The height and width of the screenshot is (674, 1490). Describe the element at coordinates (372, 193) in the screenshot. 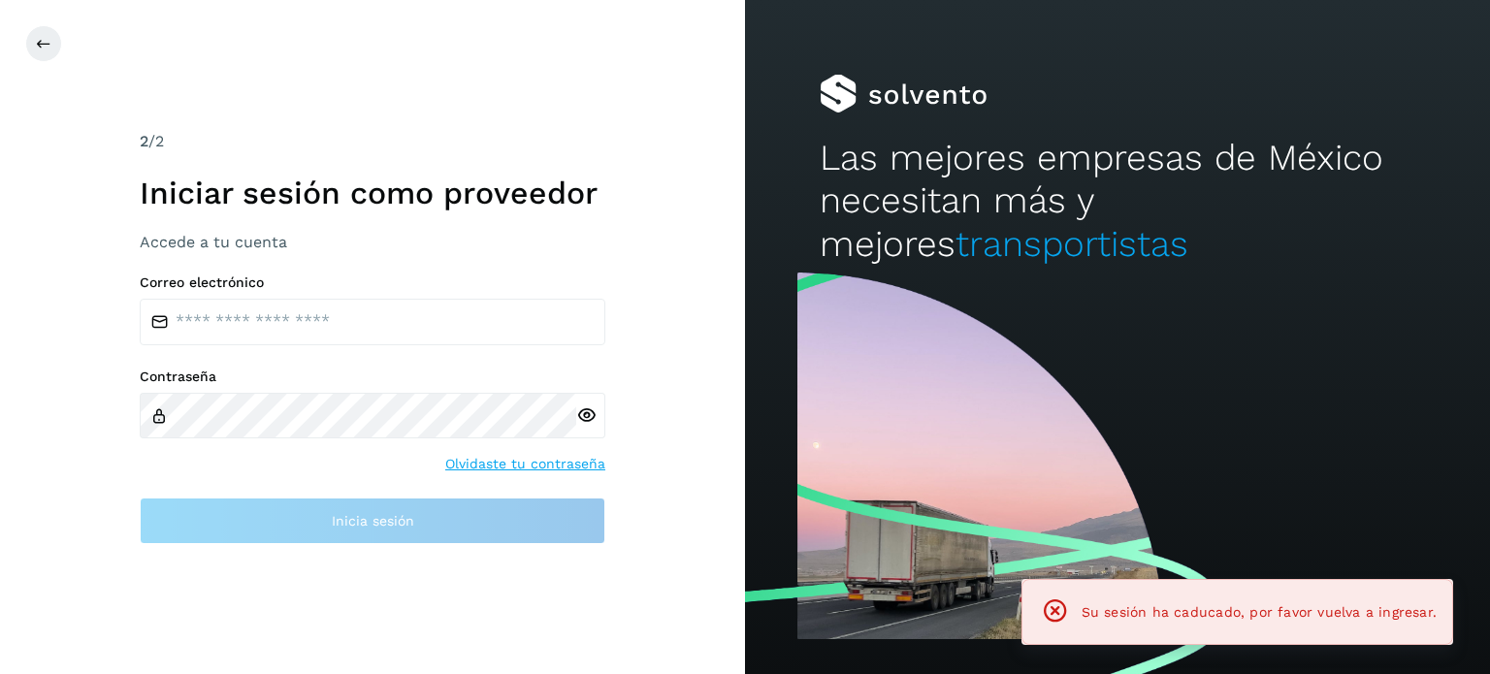

I see `h1: Iniciar sesión como proveedor` at that location.